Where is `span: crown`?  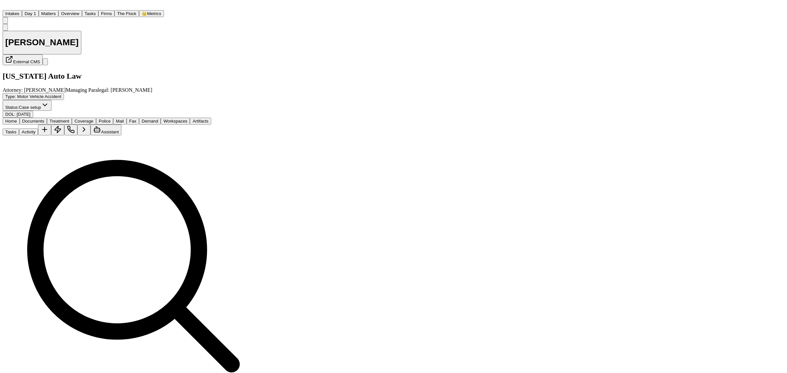
span: crown is located at coordinates (144, 13).